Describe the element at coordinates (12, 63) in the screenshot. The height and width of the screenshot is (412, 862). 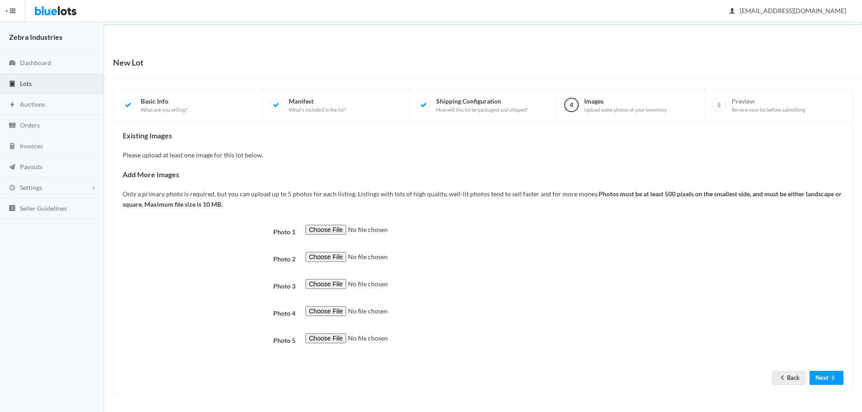
I see `ion-icon: speedometer` at that location.